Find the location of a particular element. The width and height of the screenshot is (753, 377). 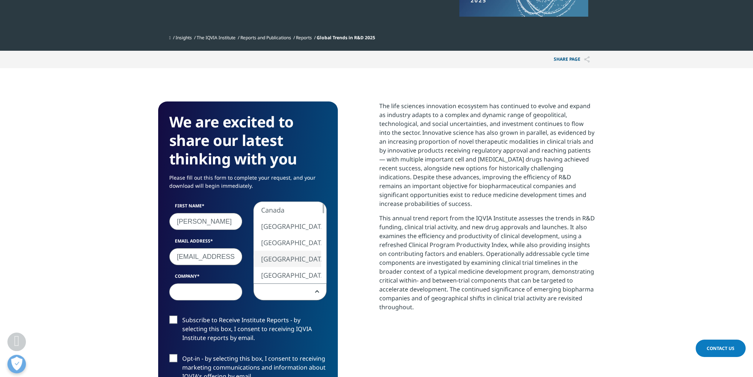

p: The life sciences innovation ecosystem has continued to evolve and expand as industry adapts to a... is located at coordinates (487, 157).